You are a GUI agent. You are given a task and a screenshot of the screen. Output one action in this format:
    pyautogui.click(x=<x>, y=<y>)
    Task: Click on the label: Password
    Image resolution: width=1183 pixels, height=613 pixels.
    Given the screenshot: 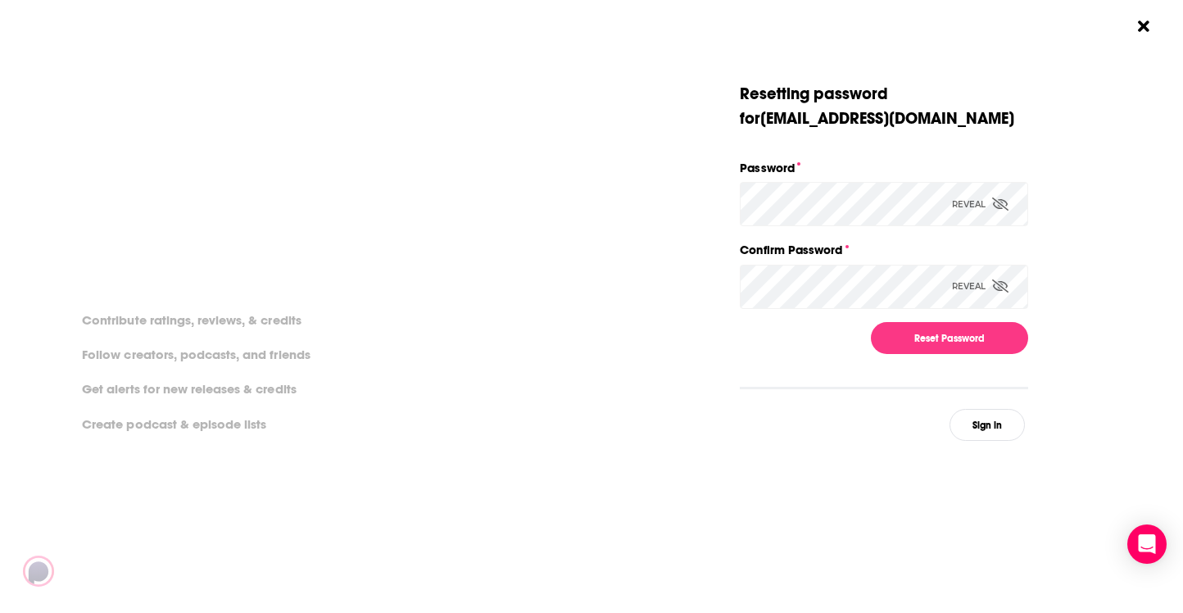 What is the action you would take?
    pyautogui.click(x=884, y=168)
    